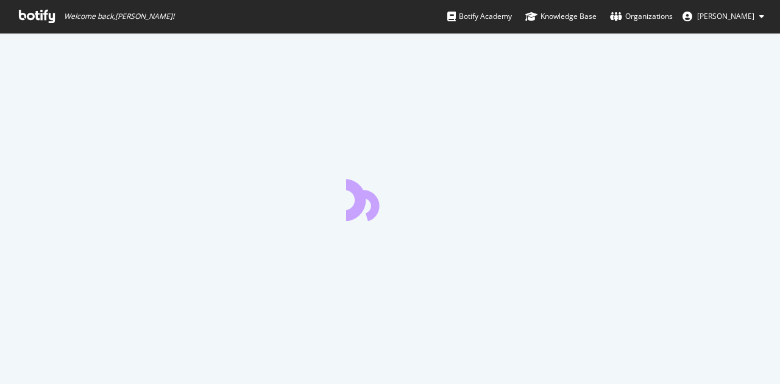 The image size is (780, 384). What do you see at coordinates (479, 16) in the screenshot?
I see `div: Botify Academy` at bounding box center [479, 16].